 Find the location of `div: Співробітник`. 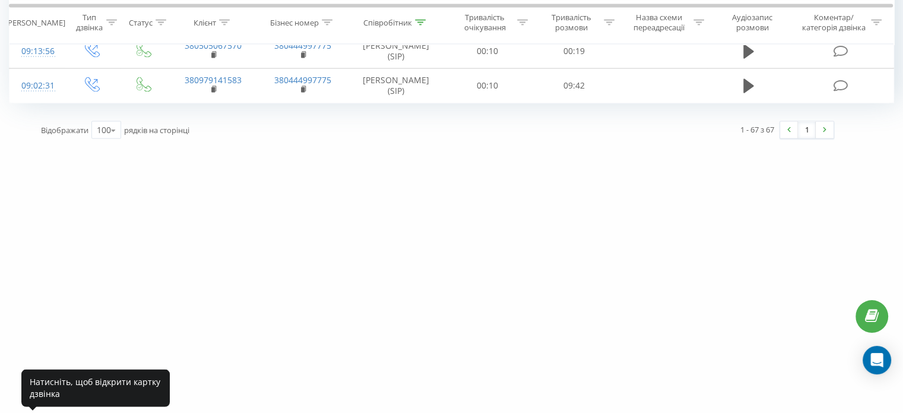

div: Співробітник is located at coordinates (388, 22).